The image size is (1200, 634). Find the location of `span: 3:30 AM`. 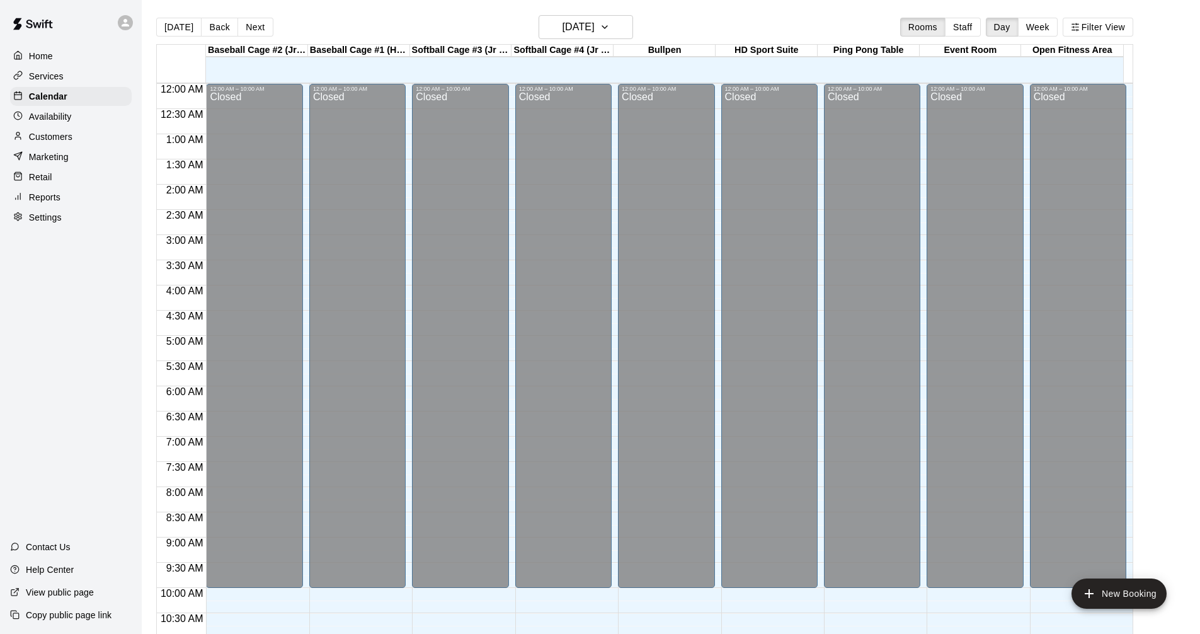

span: 3:30 AM is located at coordinates (185, 265).